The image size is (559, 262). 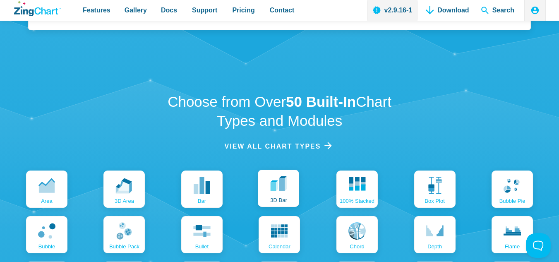 What do you see at coordinates (512, 235) in the screenshot?
I see `a: flame` at bounding box center [512, 235].